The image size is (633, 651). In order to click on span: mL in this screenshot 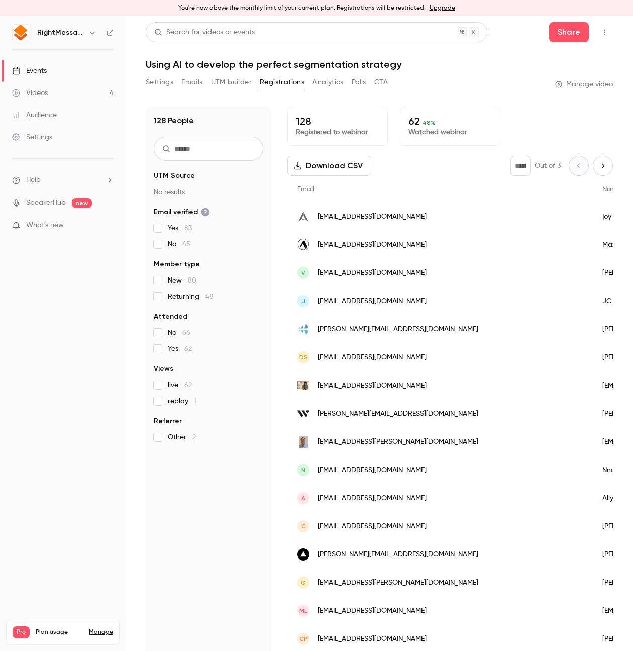, I will do `click(304, 611)`.